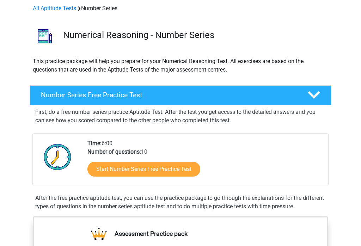  What do you see at coordinates (144, 169) in the screenshot?
I see `a: Start Number Series Free Practice Test` at bounding box center [144, 169].